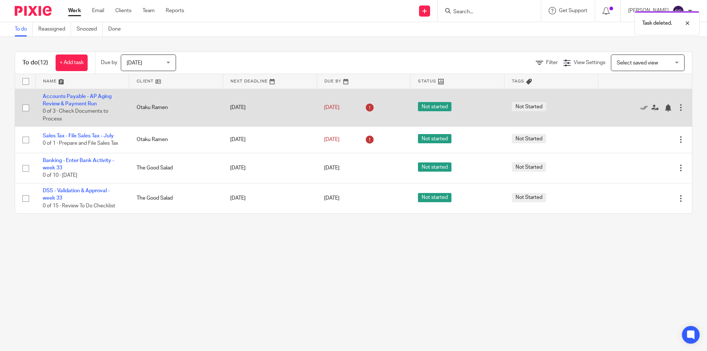 Image resolution: width=707 pixels, height=351 pixels. I want to click on a: Reassigned, so click(55, 29).